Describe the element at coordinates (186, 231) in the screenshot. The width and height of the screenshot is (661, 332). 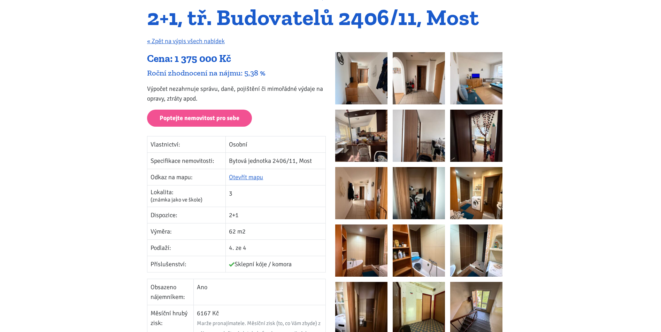
I see `td: Výměra:` at that location.